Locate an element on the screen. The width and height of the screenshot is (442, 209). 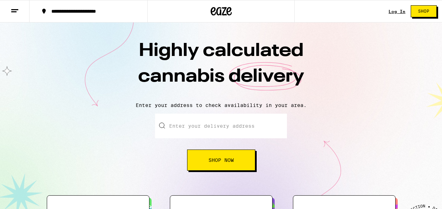
button: Shop Now is located at coordinates (221, 160).